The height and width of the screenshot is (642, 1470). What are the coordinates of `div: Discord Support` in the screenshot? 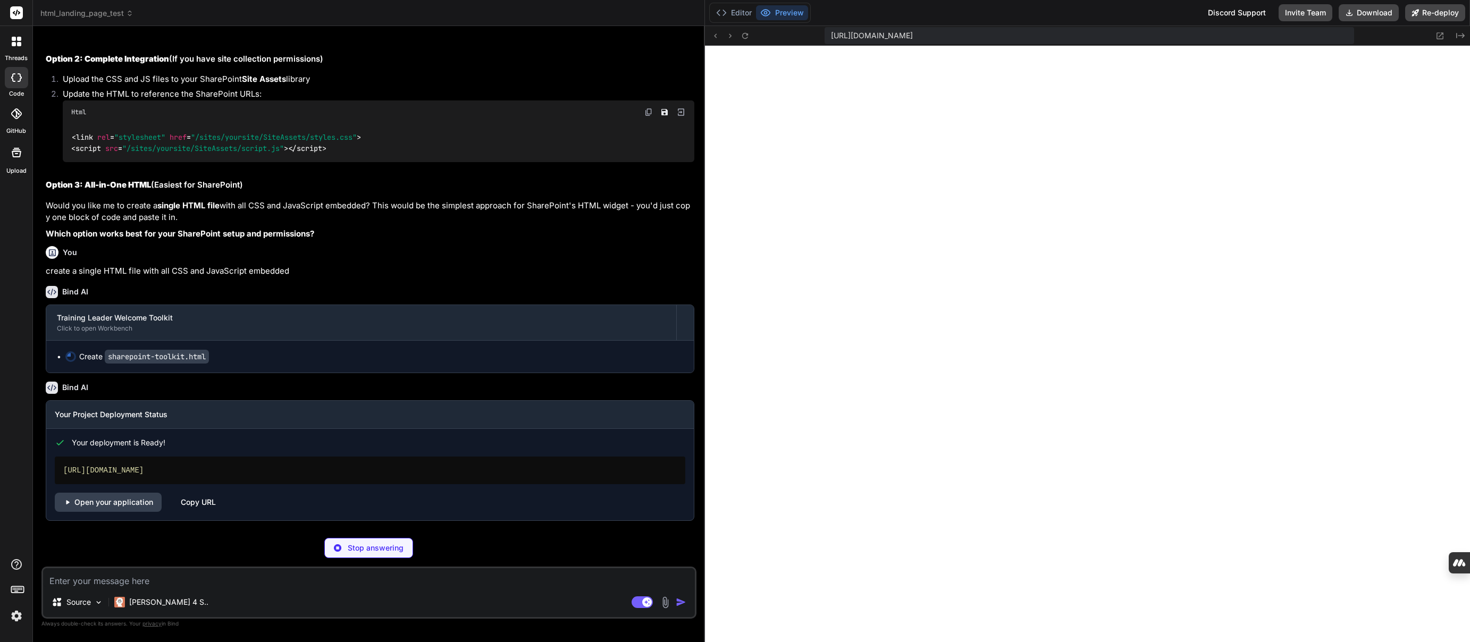 It's located at (1236, 13).